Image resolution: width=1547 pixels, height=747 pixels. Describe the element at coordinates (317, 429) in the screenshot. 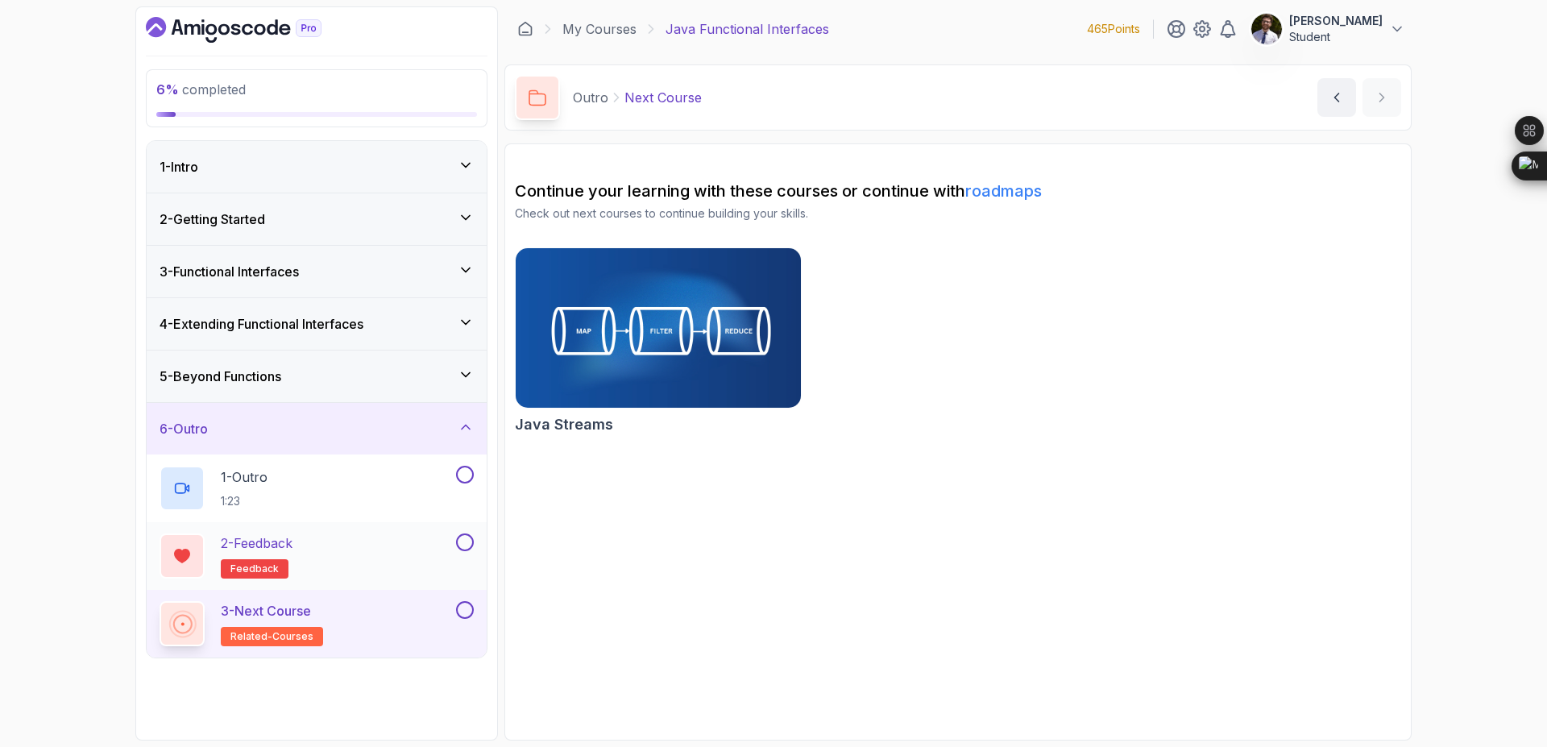

I see `button: 6-Outro` at that location.